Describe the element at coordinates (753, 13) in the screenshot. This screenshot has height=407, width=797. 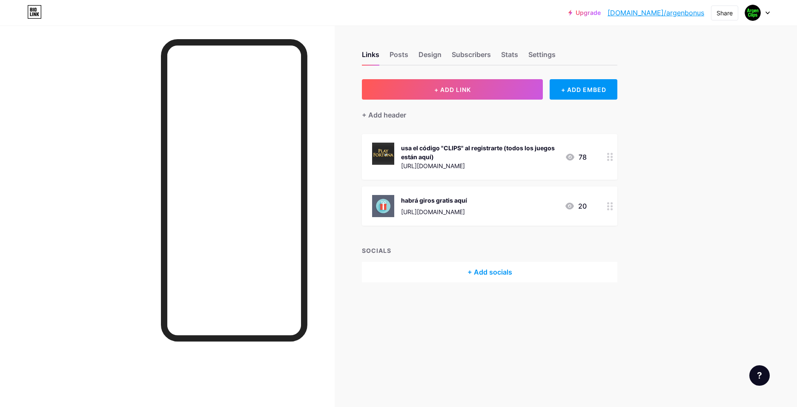
I see `img: ocultoshorts` at that location.